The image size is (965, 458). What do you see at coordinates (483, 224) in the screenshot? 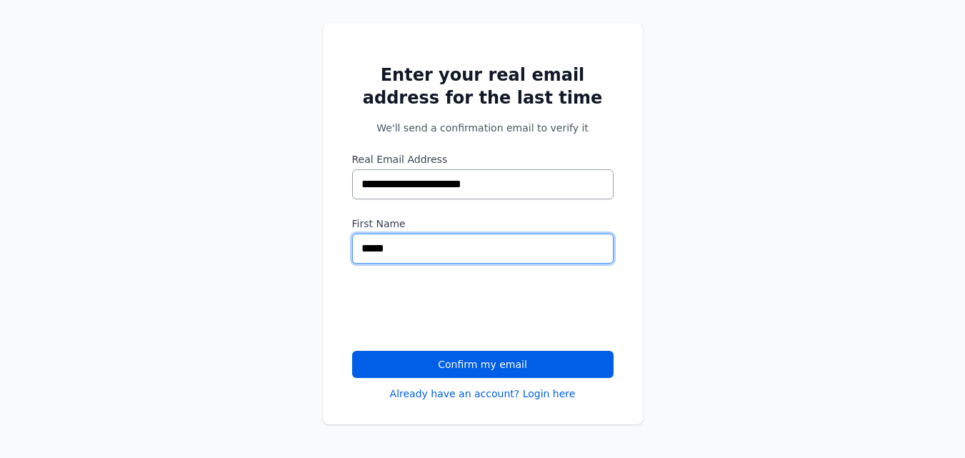
I see `label: First Name` at bounding box center [483, 224].